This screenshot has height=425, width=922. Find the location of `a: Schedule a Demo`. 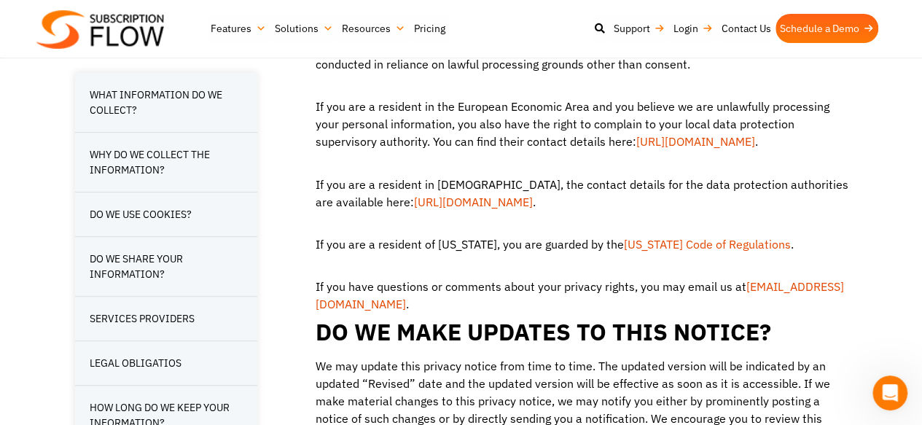

a: Schedule a Demo is located at coordinates (826, 28).